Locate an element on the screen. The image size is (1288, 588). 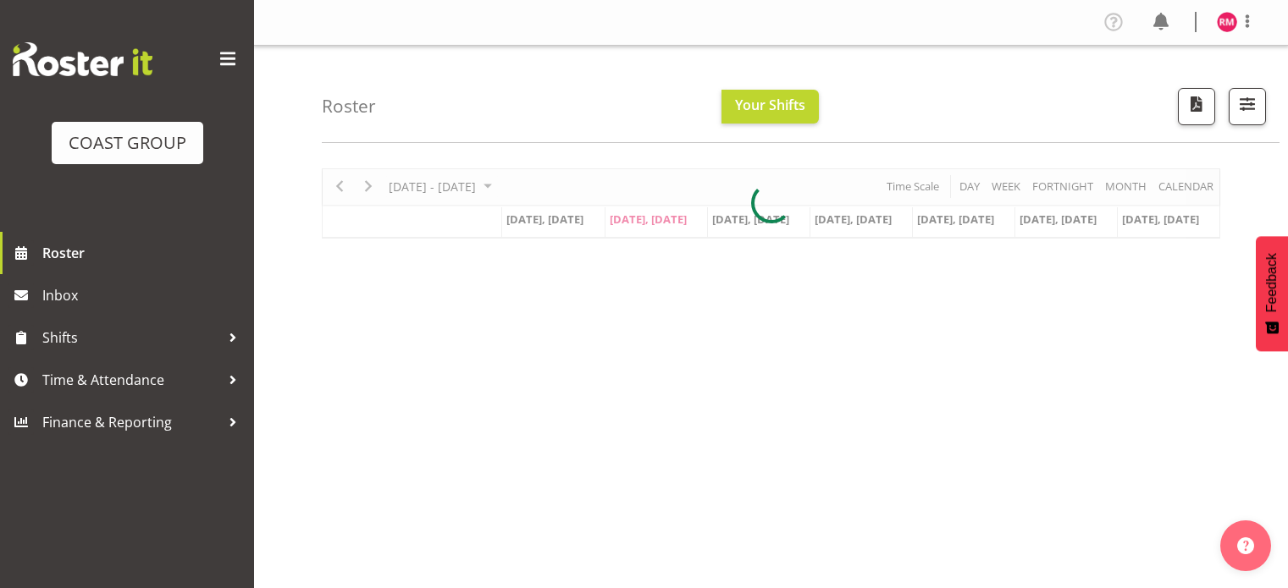
img: help-xxl-2.png is located at coordinates (1245, 546).